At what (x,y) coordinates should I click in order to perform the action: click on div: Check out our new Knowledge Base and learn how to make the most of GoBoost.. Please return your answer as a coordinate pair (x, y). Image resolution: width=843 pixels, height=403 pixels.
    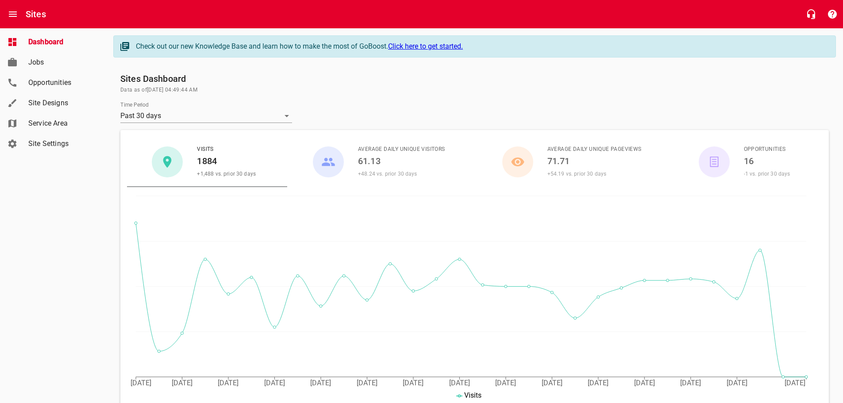
    Looking at the image, I should click on (481, 46).